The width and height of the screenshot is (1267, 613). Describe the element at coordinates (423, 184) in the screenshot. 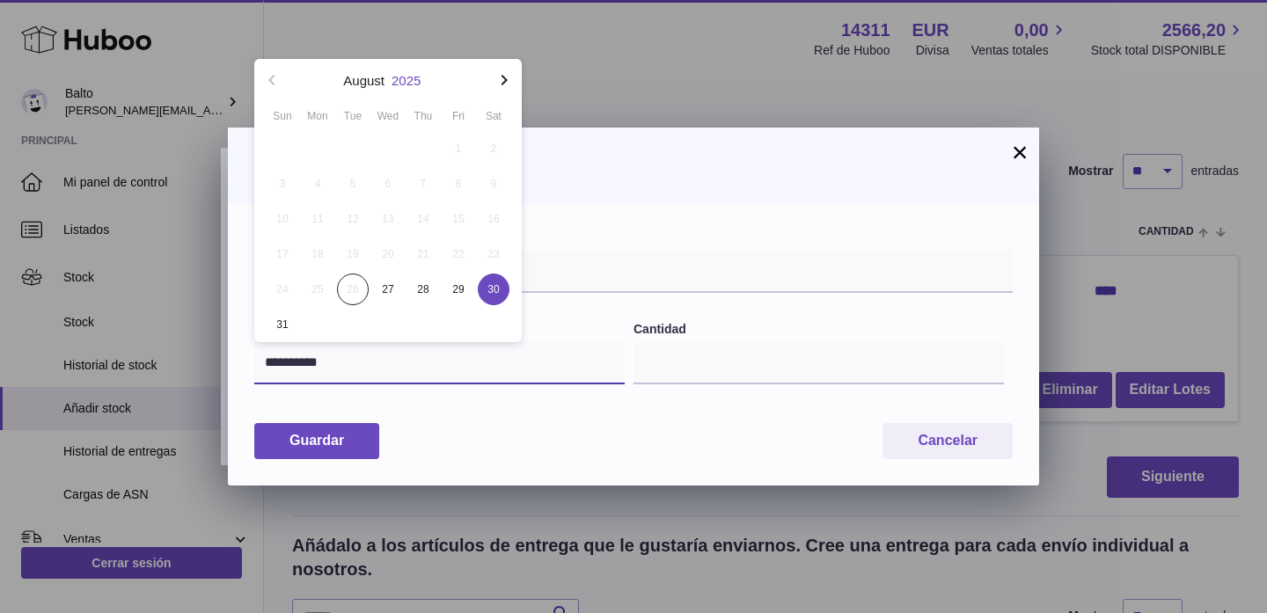

I see `button: 7` at that location.